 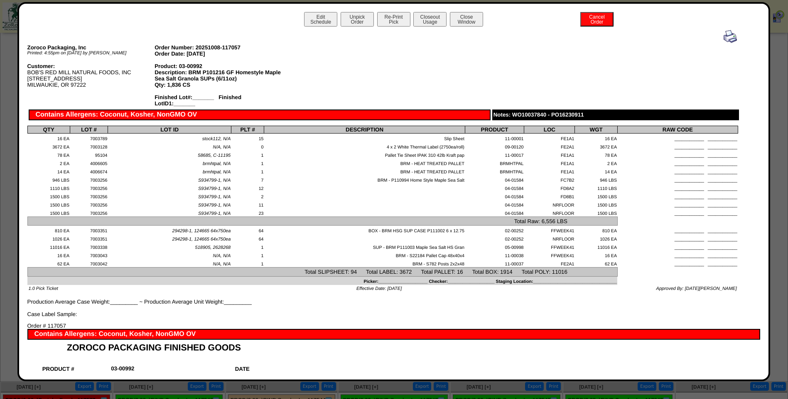 What do you see at coordinates (213, 248) in the screenshot?
I see `span: 518905, 2628268` at bounding box center [213, 248].